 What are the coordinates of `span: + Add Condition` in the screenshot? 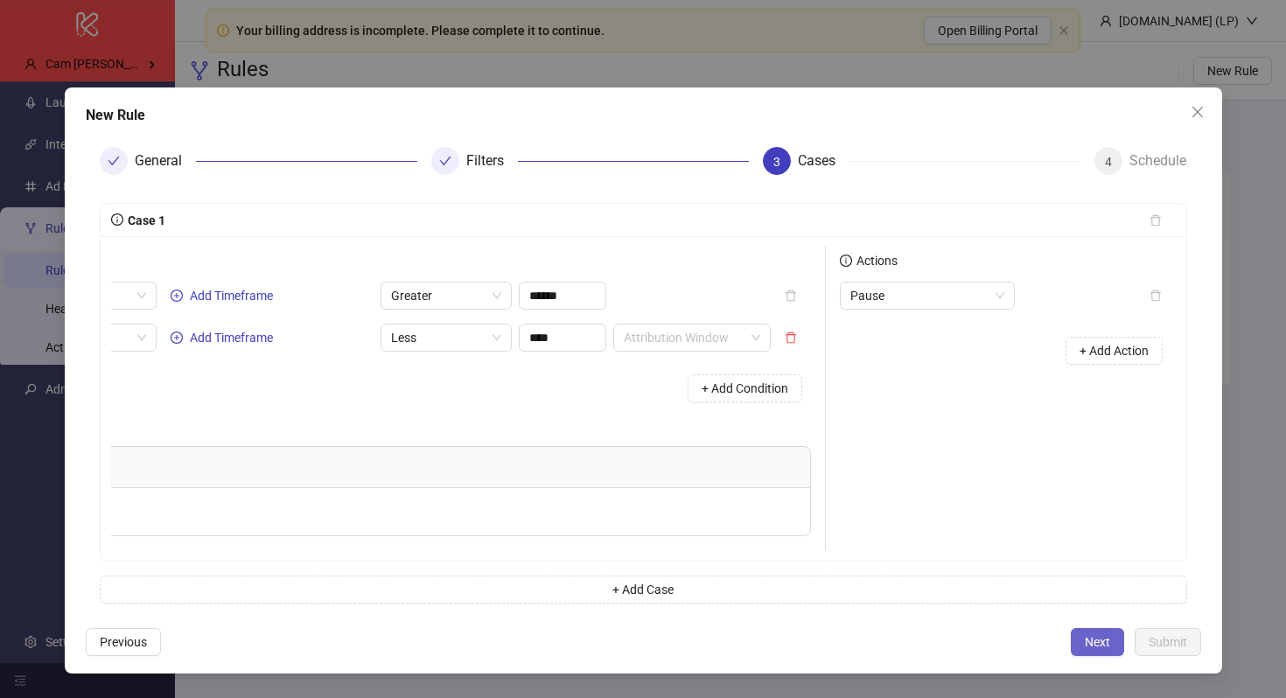 It's located at (744, 388).